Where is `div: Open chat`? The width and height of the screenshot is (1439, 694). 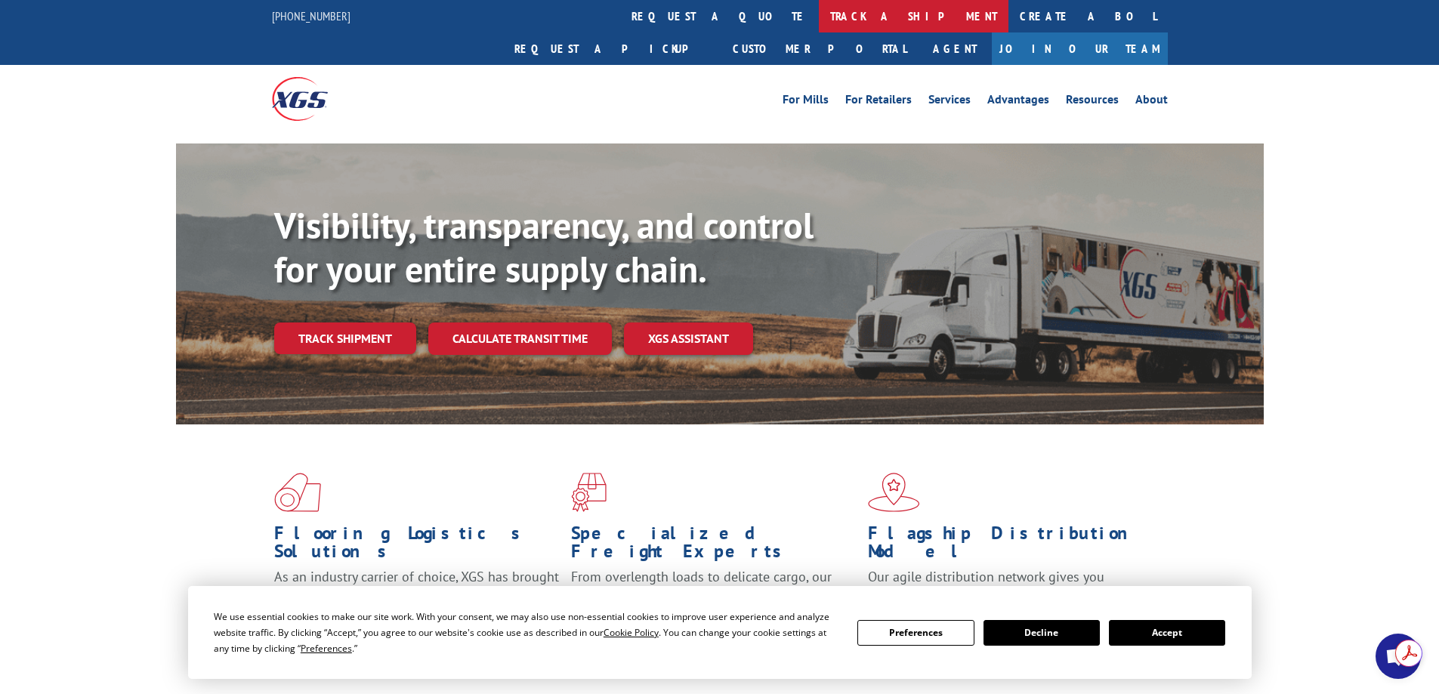
div: Open chat is located at coordinates (1398, 656).